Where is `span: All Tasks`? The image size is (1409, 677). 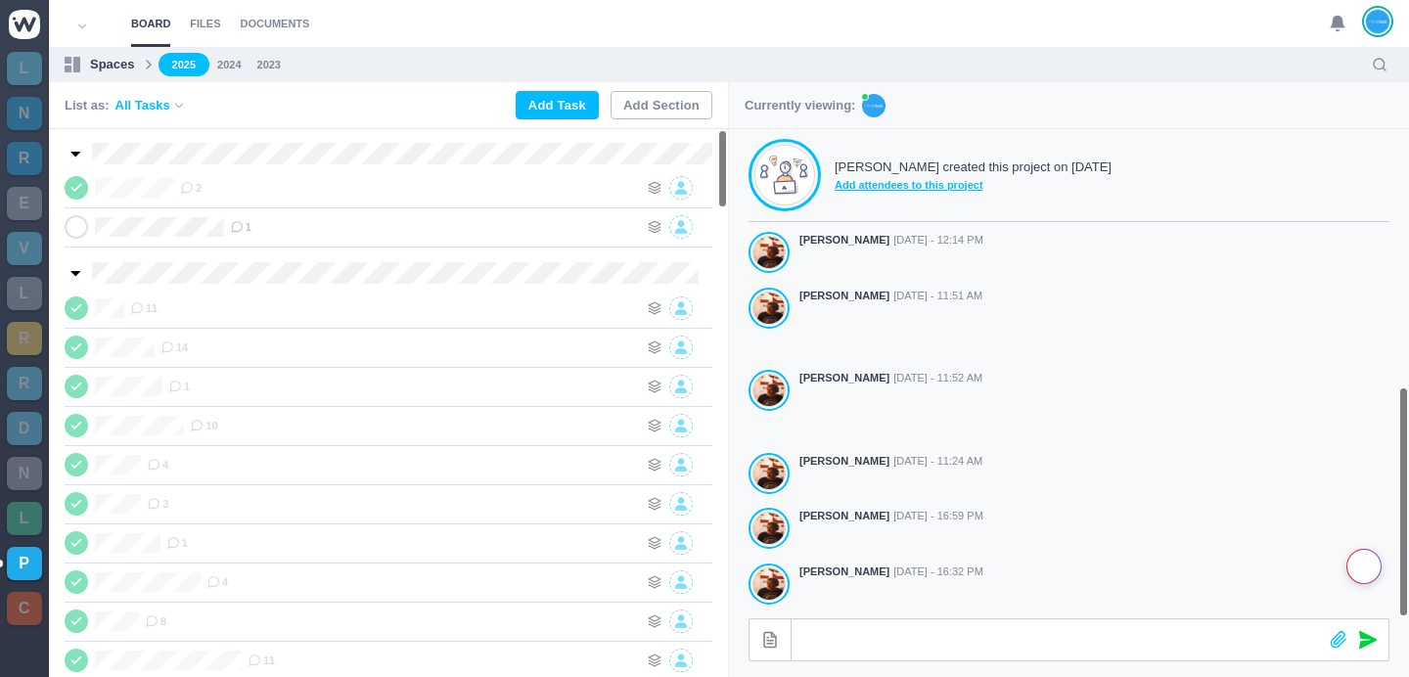
span: All Tasks is located at coordinates (143, 106).